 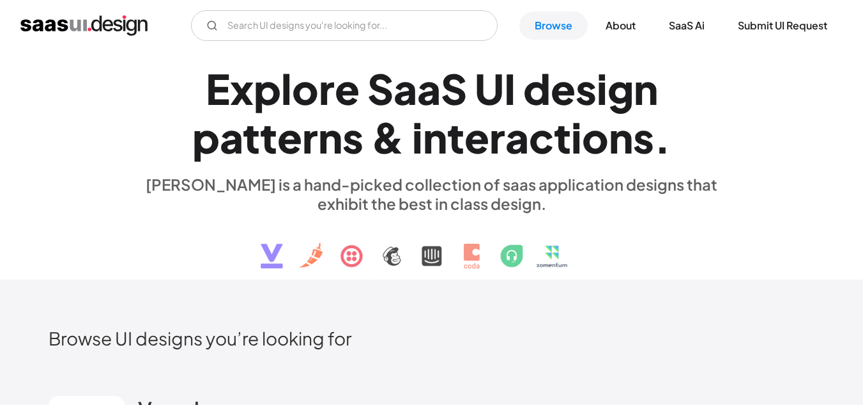 What do you see at coordinates (621, 26) in the screenshot?
I see `a: About` at bounding box center [621, 26].